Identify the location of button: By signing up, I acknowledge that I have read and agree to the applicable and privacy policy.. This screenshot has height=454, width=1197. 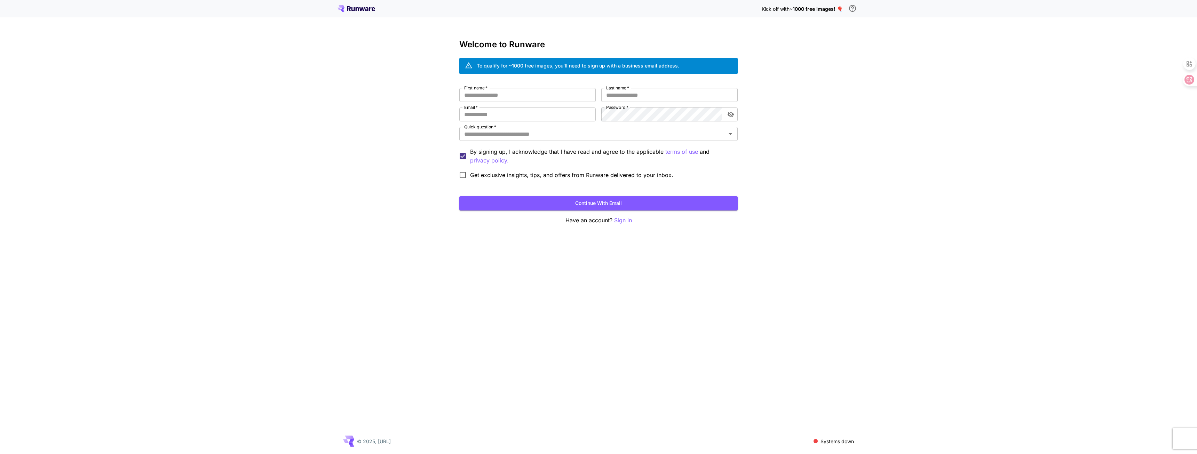
(682, 152).